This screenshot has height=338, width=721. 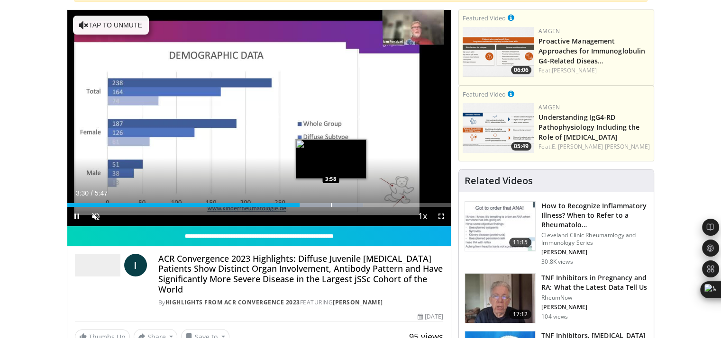 I want to click on span: 05:49, so click(x=521, y=146).